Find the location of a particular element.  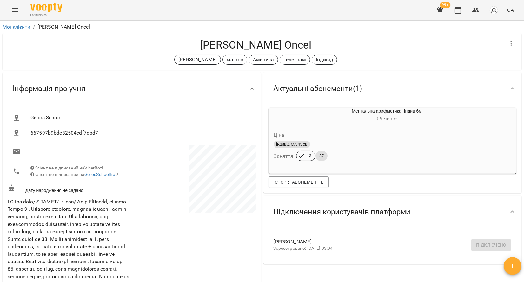

nav: breadcrumb is located at coordinates (262, 27).